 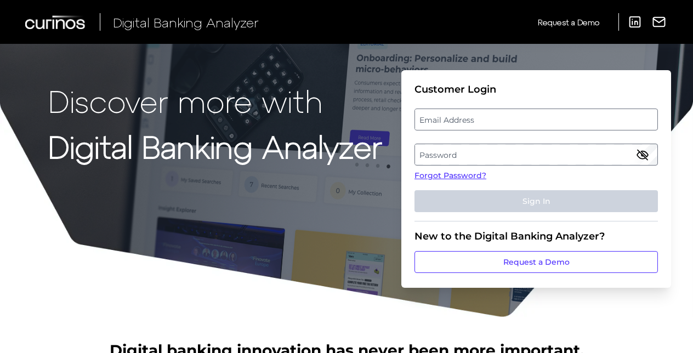 What do you see at coordinates (56, 22) in the screenshot?
I see `img: Curinos` at bounding box center [56, 22].